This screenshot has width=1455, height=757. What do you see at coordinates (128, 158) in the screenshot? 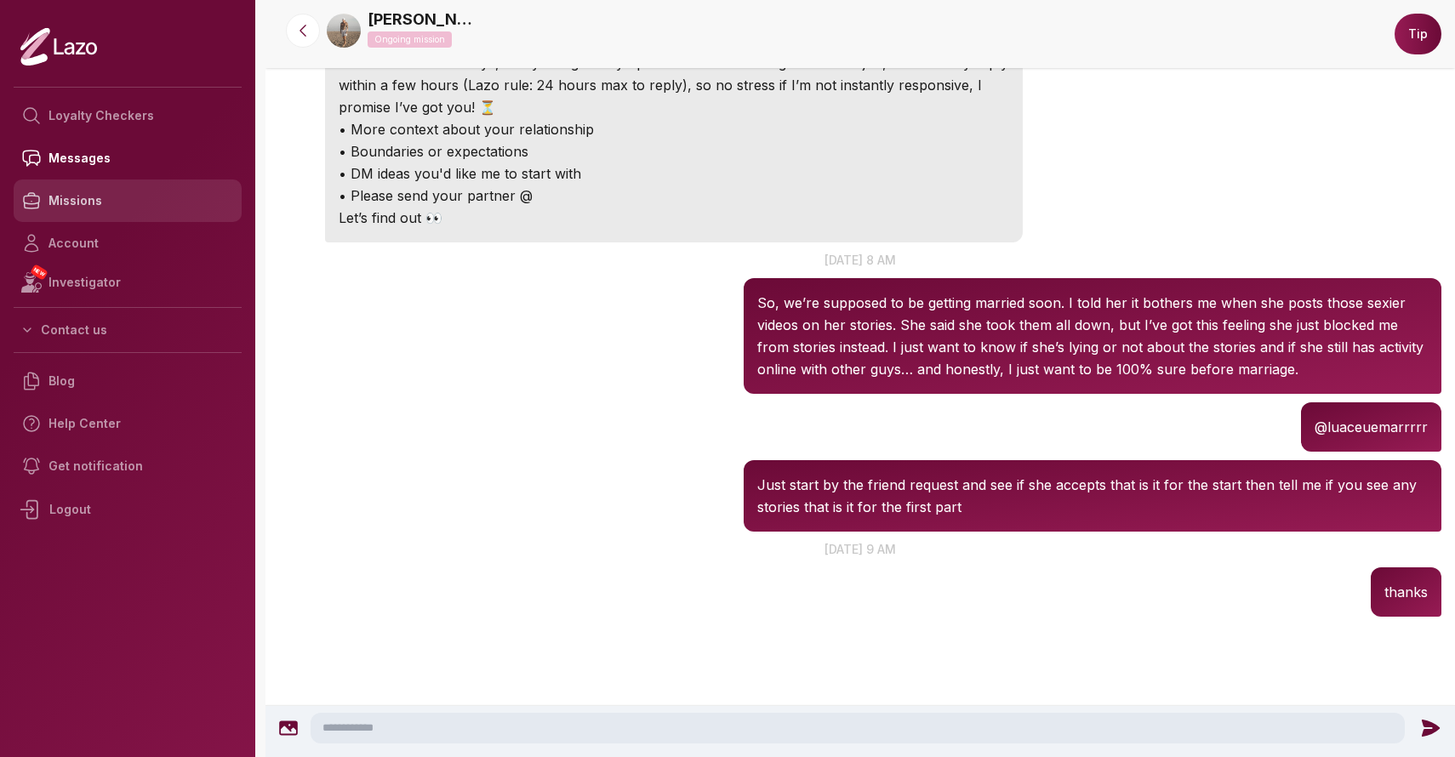
I see `a: Messages` at bounding box center [128, 158].